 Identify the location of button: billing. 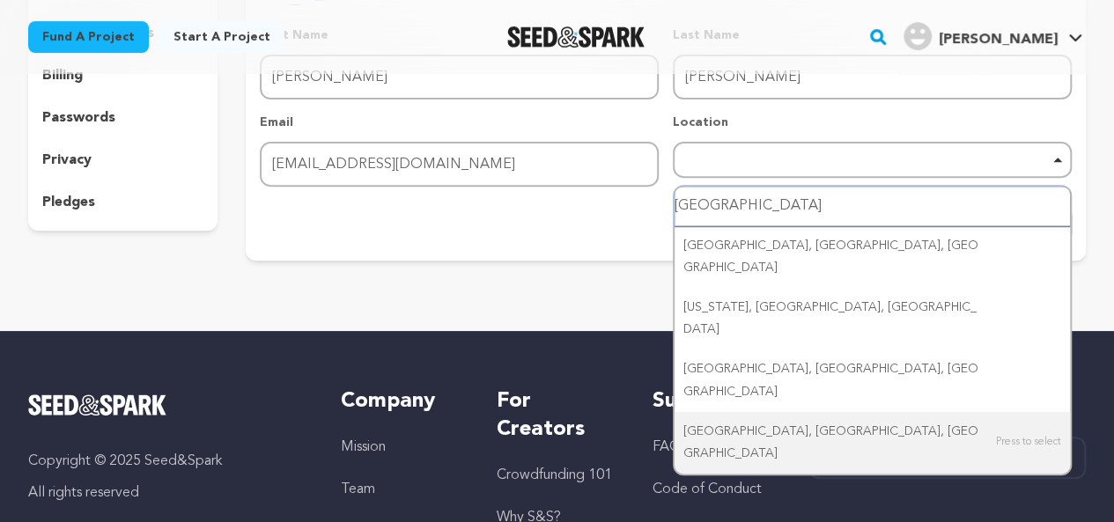
(122, 76).